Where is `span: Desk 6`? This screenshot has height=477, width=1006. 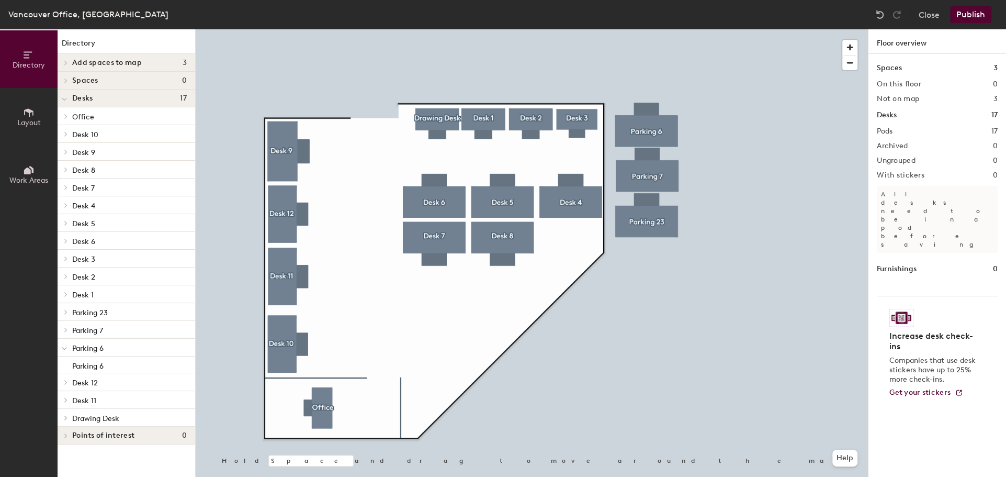 span: Desk 6 is located at coordinates (84, 241).